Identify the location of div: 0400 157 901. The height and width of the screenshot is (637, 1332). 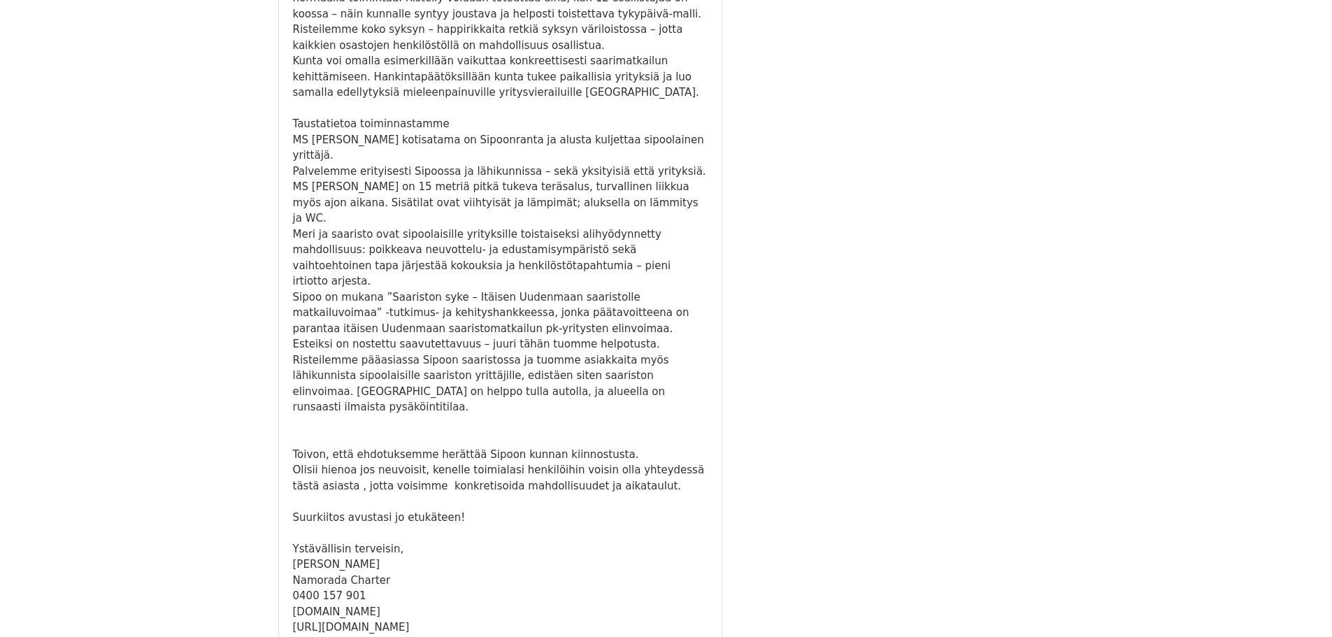
(500, 596).